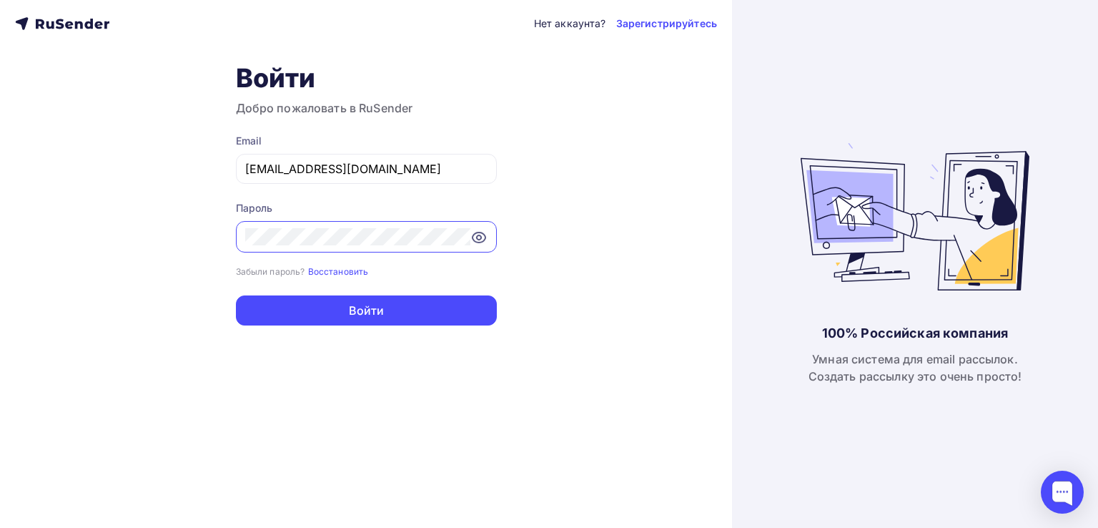 The height and width of the screenshot is (528, 1098). I want to click on div: Email, so click(366, 141).